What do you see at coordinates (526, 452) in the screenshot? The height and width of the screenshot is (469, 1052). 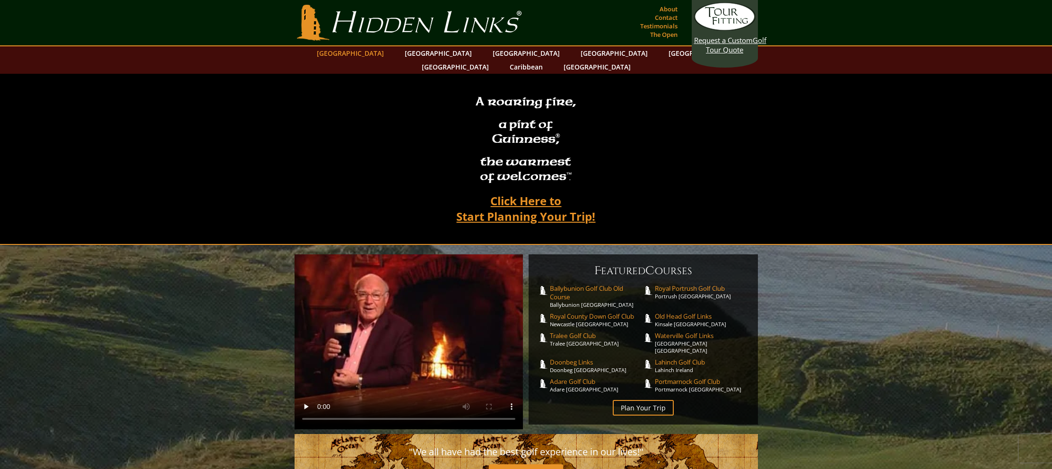 I see `p: "We all have had the best golf experience in our lives!"` at bounding box center [526, 452].